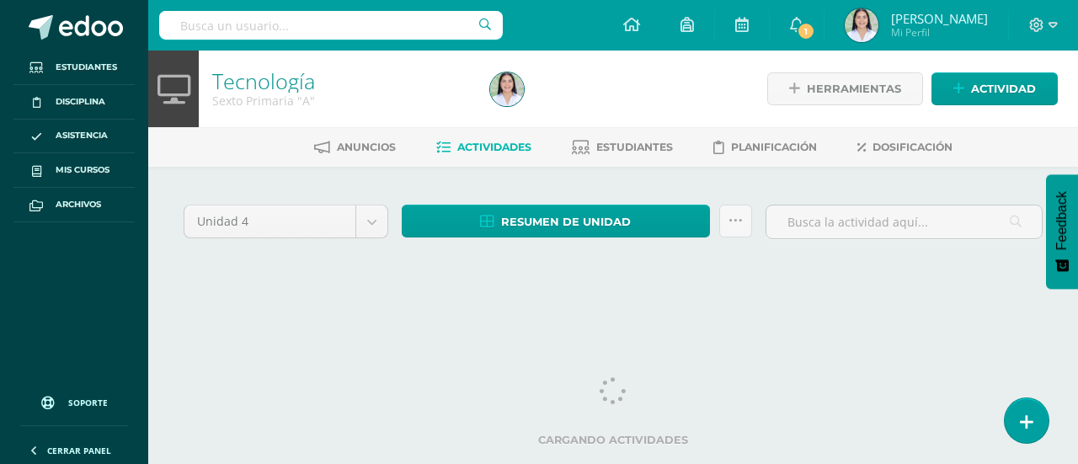 Image resolution: width=1078 pixels, height=464 pixels. I want to click on div: Sexto Primaria 'A', so click(341, 100).